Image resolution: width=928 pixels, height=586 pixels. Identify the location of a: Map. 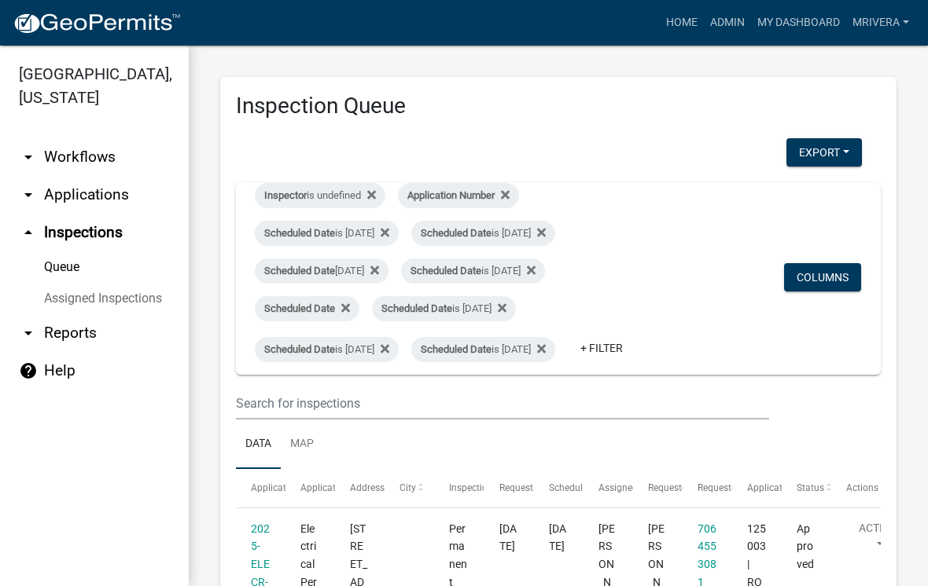
(302, 445).